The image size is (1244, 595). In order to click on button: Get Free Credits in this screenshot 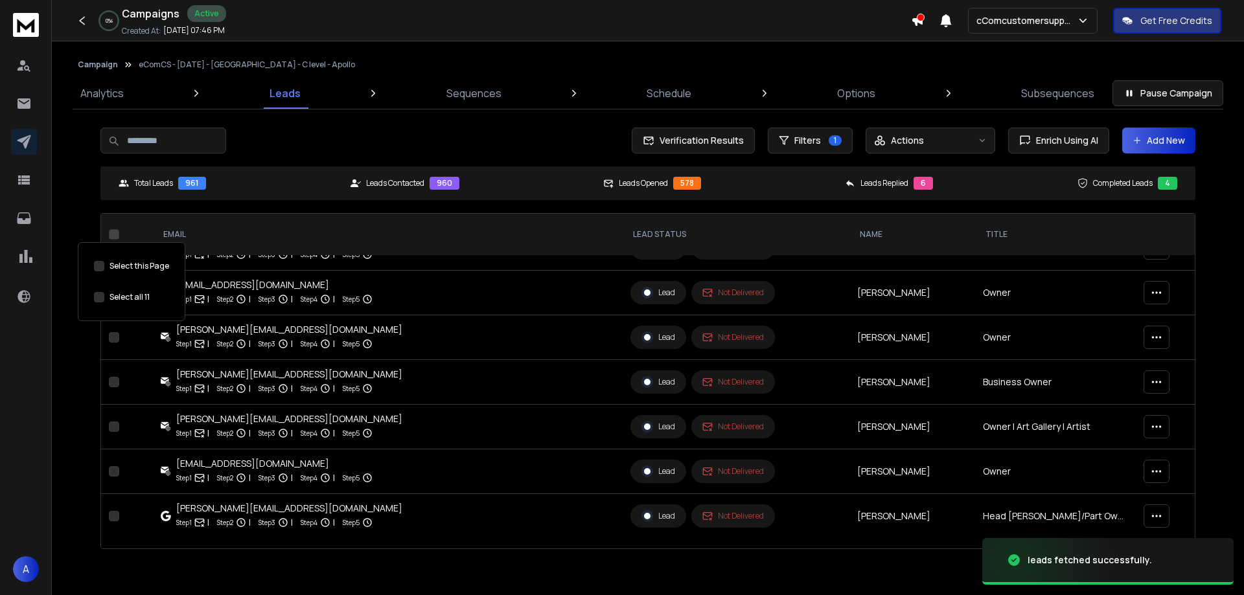, I will do `click(1167, 21)`.